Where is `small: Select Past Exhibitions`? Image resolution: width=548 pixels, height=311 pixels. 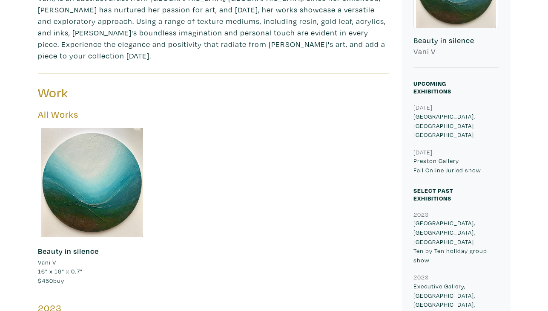
small: Select Past Exhibitions is located at coordinates (433, 194).